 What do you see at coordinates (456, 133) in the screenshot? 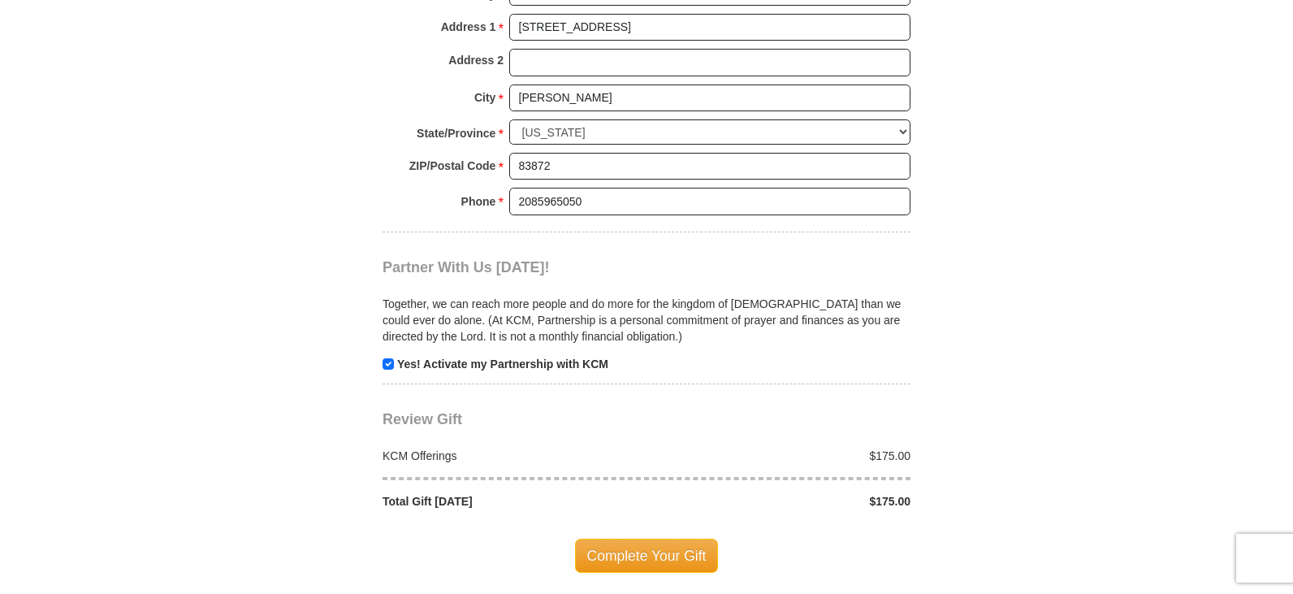
I see `strong: State/Province` at bounding box center [456, 133].